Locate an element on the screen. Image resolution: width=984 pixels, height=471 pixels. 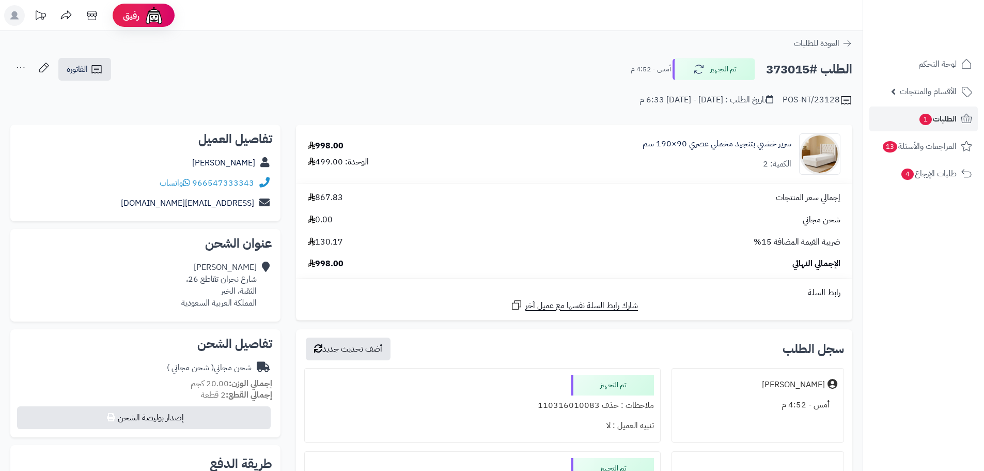
a: العودة للطلبات is located at coordinates (823, 43).